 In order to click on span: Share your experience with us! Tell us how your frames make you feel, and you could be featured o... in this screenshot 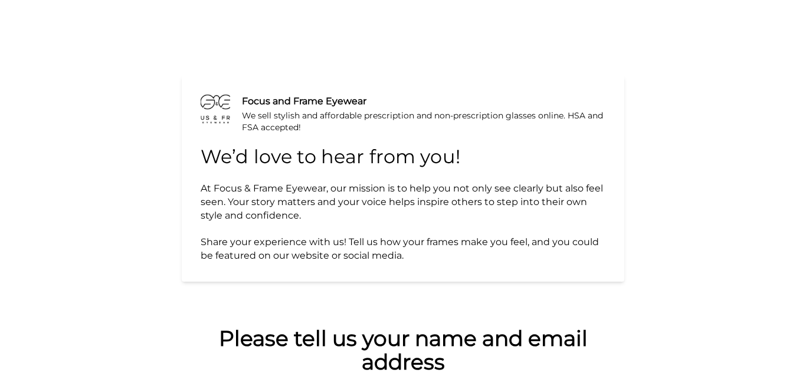, I will do `click(401, 249)`.